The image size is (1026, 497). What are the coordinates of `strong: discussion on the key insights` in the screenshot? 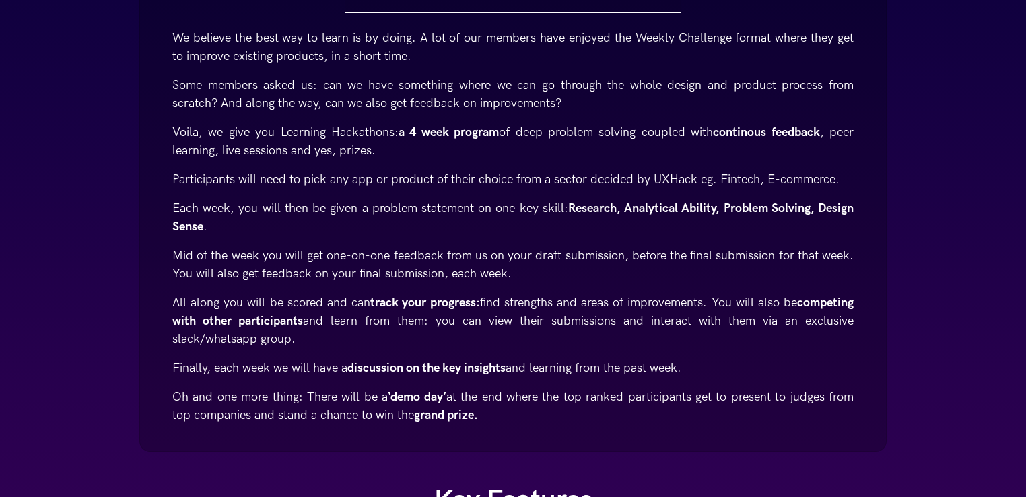 It's located at (426, 368).